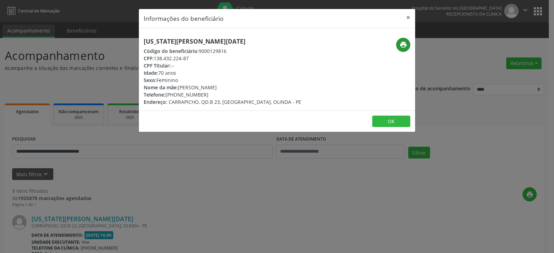 Image resolution: width=554 pixels, height=253 pixels. Describe the element at coordinates (183, 18) in the screenshot. I see `h5: Informações do beneficiário` at that location.